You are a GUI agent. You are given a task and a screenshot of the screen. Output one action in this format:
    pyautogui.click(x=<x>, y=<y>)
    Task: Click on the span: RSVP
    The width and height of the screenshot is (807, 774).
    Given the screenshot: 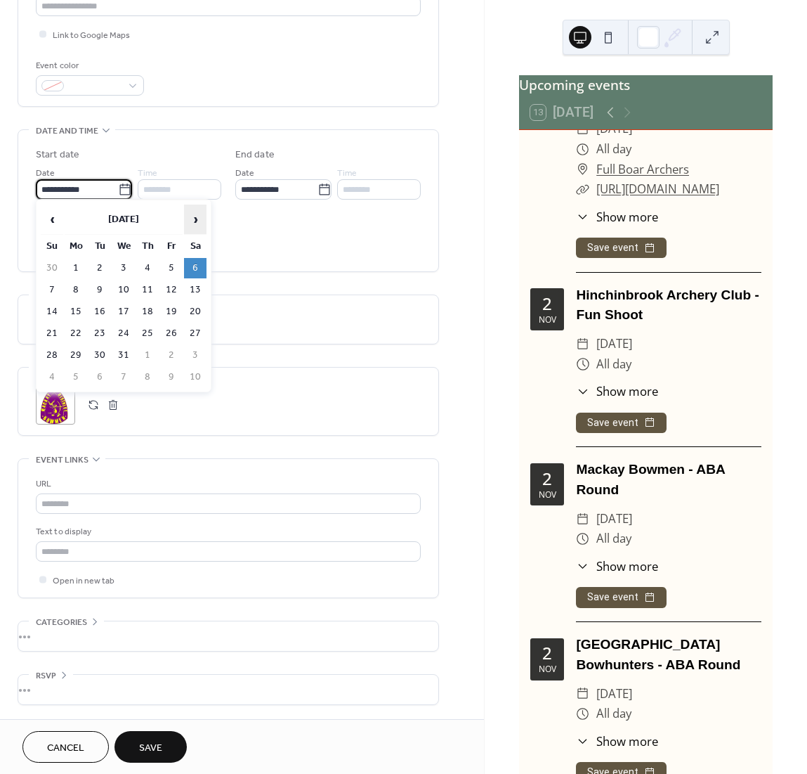 What is the action you would take?
    pyautogui.click(x=46, y=675)
    